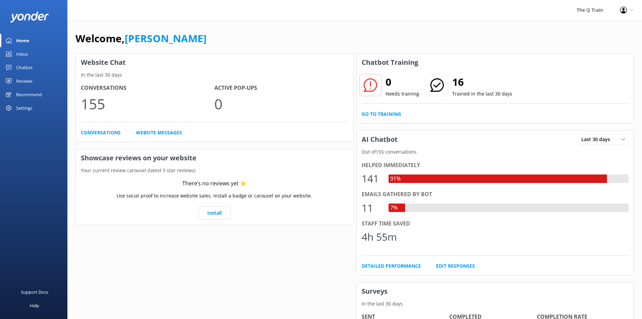 The image size is (642, 319). What do you see at coordinates (396, 179) in the screenshot?
I see `div: 91%` at bounding box center [396, 179].